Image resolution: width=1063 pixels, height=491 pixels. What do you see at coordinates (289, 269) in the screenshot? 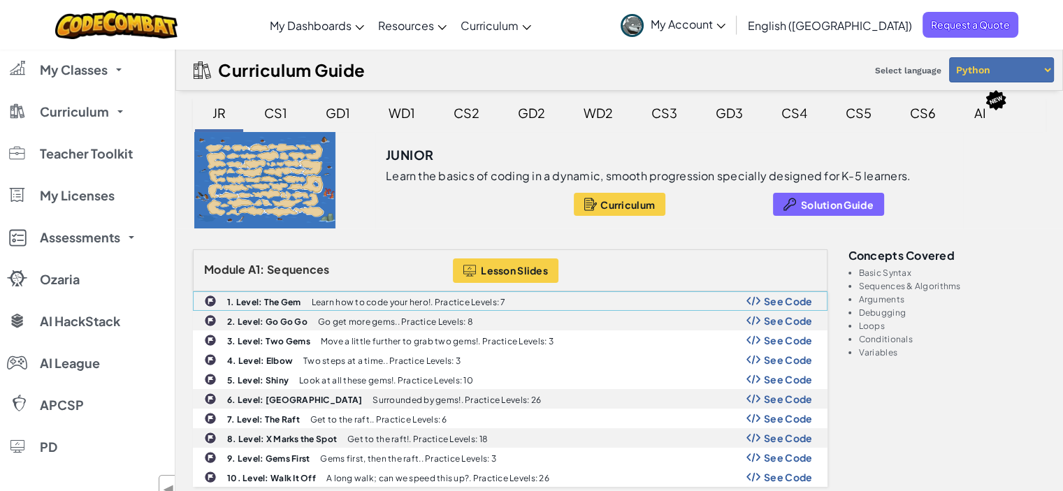
I see `span: A1: Sequences` at bounding box center [289, 269].